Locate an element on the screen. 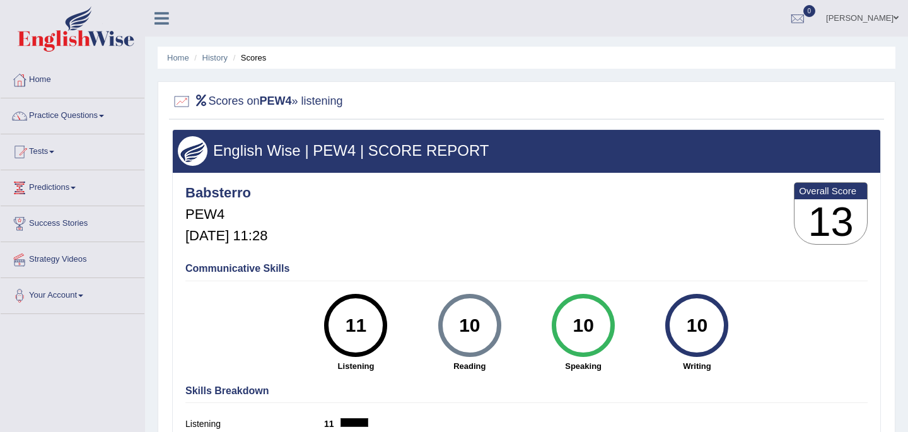  label: Listening is located at coordinates (255, 424).